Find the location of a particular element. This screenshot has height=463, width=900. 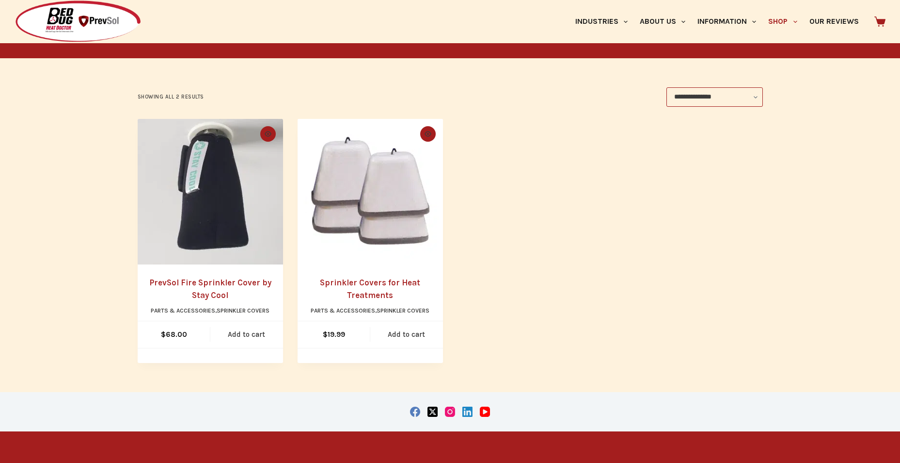

select: Shop order is located at coordinates (715, 97).